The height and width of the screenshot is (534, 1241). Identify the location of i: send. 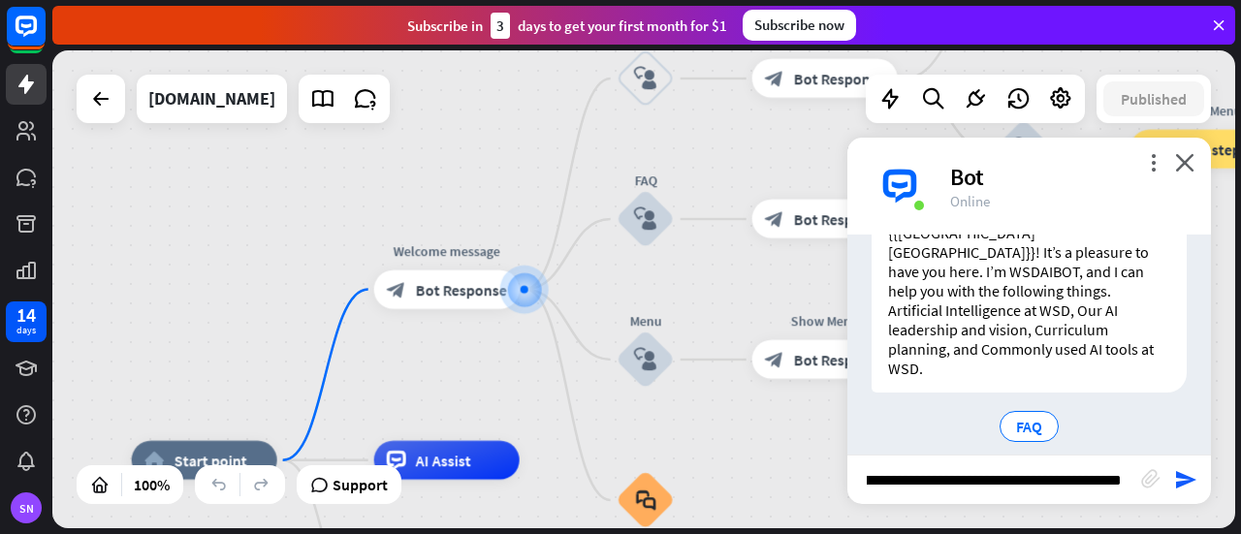
(1185, 480).